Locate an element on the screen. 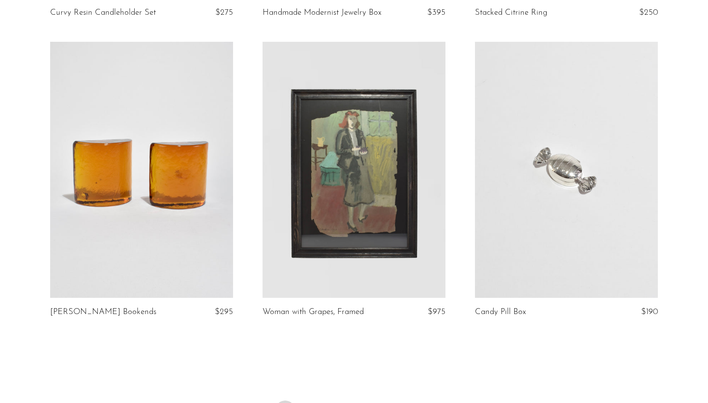 This screenshot has height=403, width=708. span: $275 is located at coordinates (224, 12).